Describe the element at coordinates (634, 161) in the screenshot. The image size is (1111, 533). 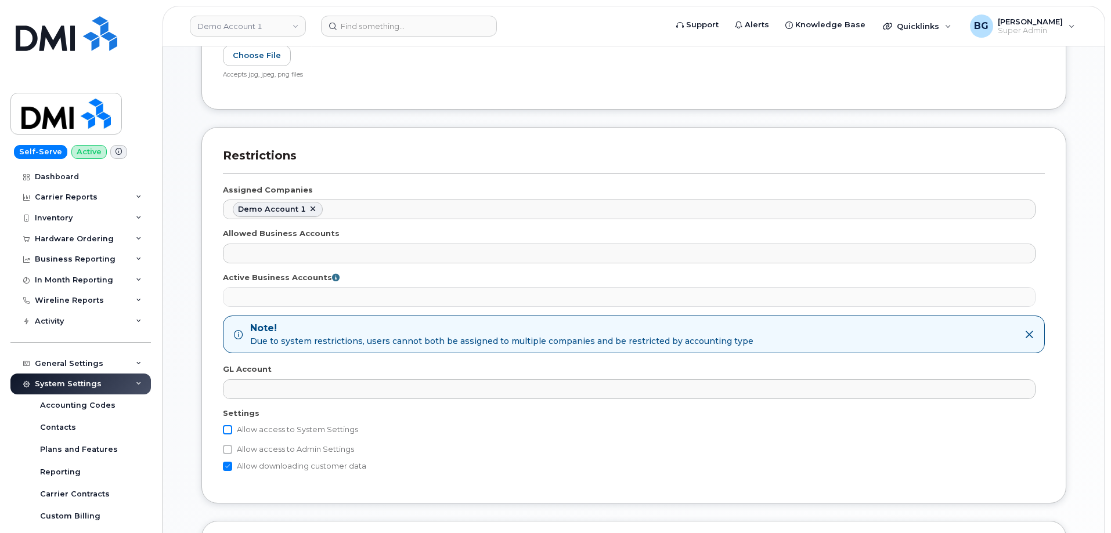
I see `h3: Restrictions` at that location.